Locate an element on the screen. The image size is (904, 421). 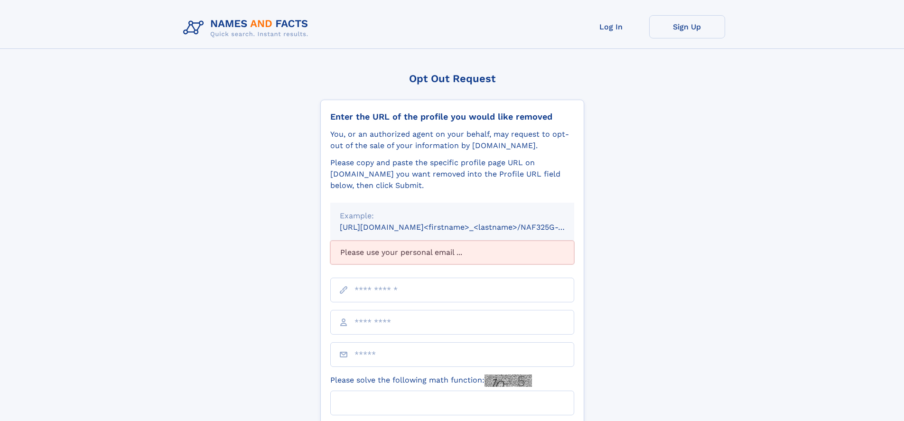
div: You, or an authorized agent on your behalf, may request to opt-out of the sale of your informatio... is located at coordinates (452, 140).